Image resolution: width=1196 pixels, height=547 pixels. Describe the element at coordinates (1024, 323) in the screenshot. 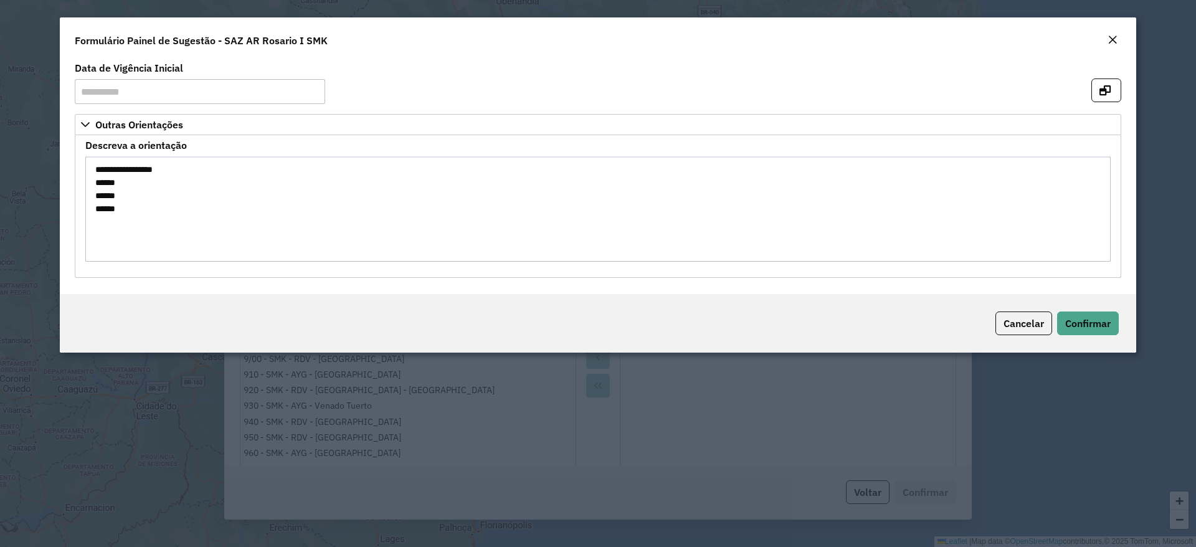

I see `button: Cancelar` at that location.